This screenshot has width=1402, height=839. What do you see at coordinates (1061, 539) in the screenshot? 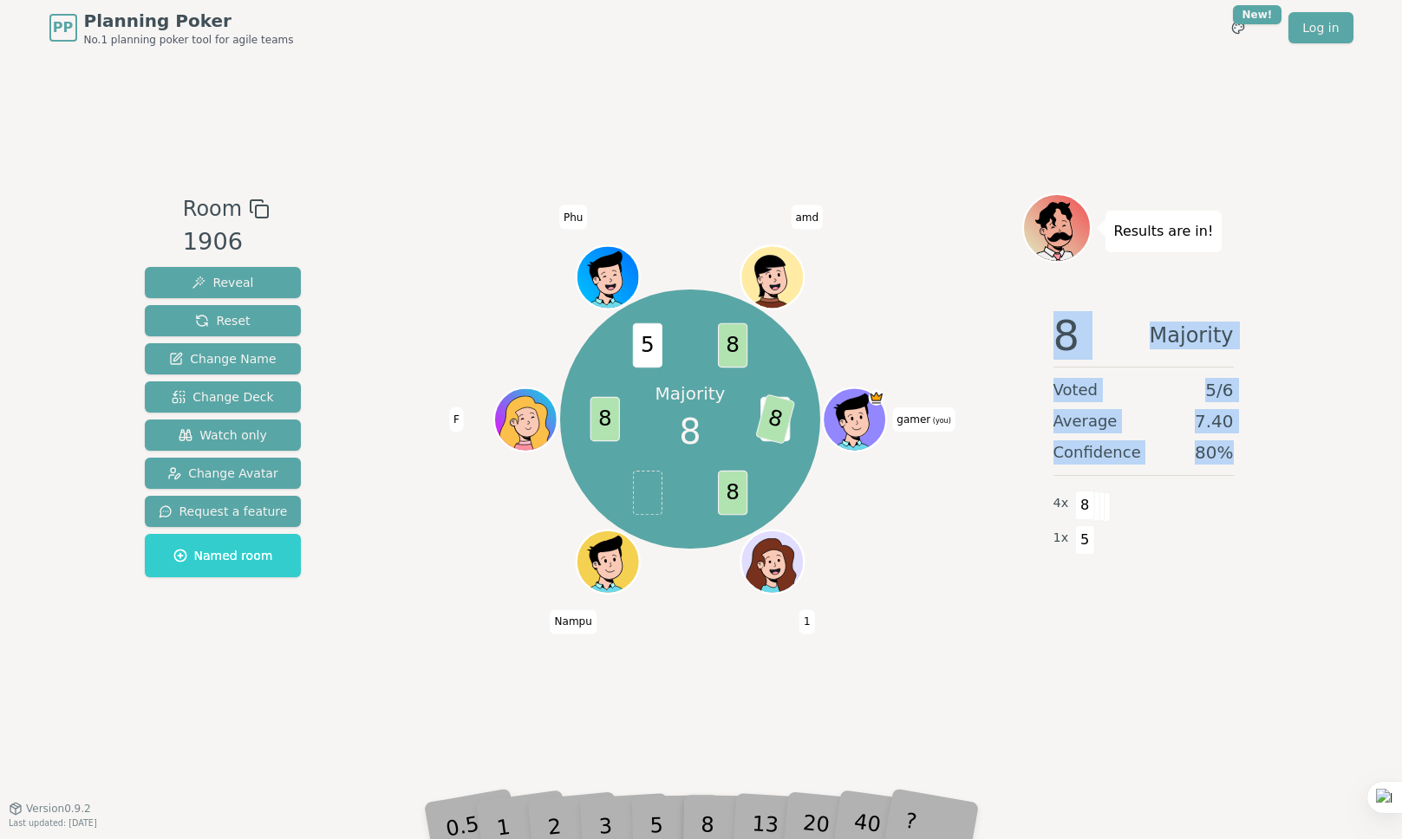
I see `span: 1 x` at bounding box center [1061, 539].